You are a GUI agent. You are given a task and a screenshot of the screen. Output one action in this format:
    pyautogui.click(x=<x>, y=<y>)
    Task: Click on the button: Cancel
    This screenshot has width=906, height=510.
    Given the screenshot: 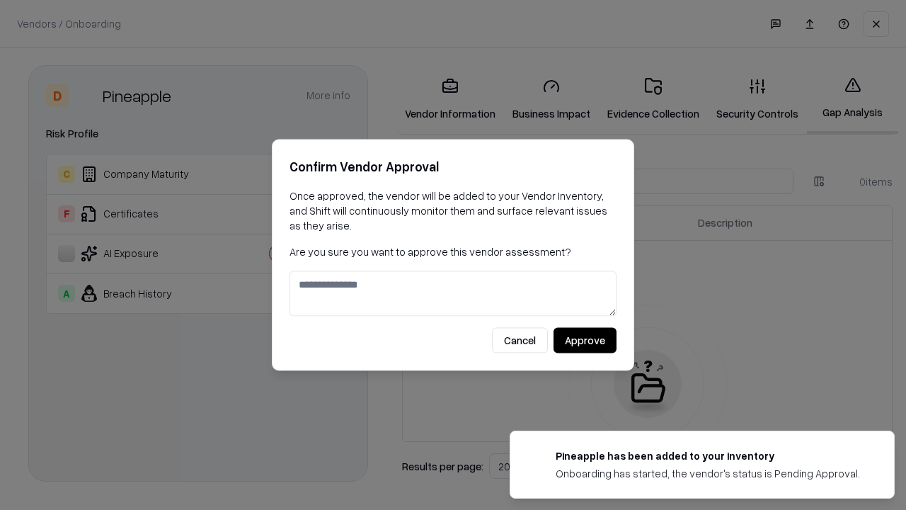 What is the action you would take?
    pyautogui.click(x=520, y=341)
    